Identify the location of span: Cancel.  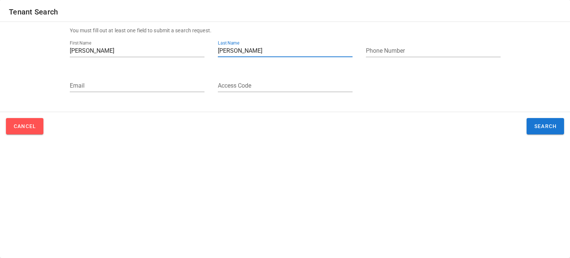
(25, 126).